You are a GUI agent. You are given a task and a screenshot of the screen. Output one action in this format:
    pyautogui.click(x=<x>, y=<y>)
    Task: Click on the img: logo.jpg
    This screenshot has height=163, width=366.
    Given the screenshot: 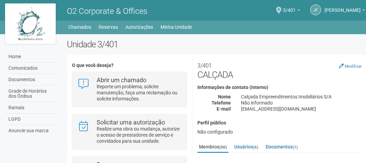 What is the action you would take?
    pyautogui.click(x=30, y=24)
    